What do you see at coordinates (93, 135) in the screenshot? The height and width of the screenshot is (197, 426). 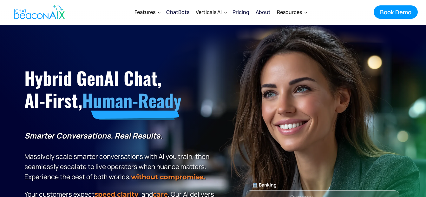 I see `strong: Smarter Conversations. Real Results.` at bounding box center [93, 135].